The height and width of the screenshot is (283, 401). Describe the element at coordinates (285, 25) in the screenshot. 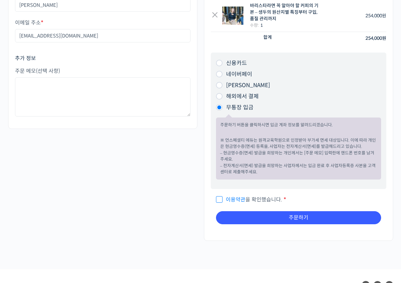

I see `div: 수량:` at that location.